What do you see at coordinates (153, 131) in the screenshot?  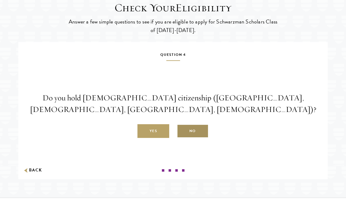 I see `label: Yes` at bounding box center [153, 131].